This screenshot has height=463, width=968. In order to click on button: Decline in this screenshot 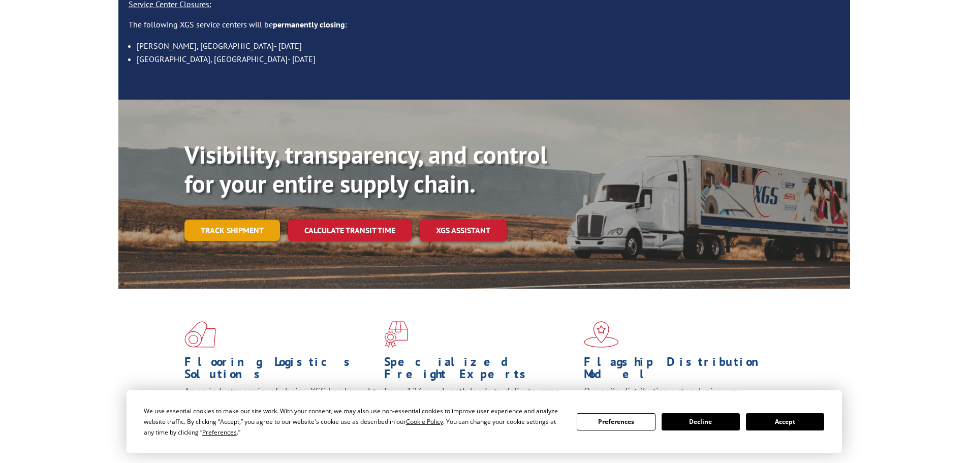, I will do `click(700, 422)`.